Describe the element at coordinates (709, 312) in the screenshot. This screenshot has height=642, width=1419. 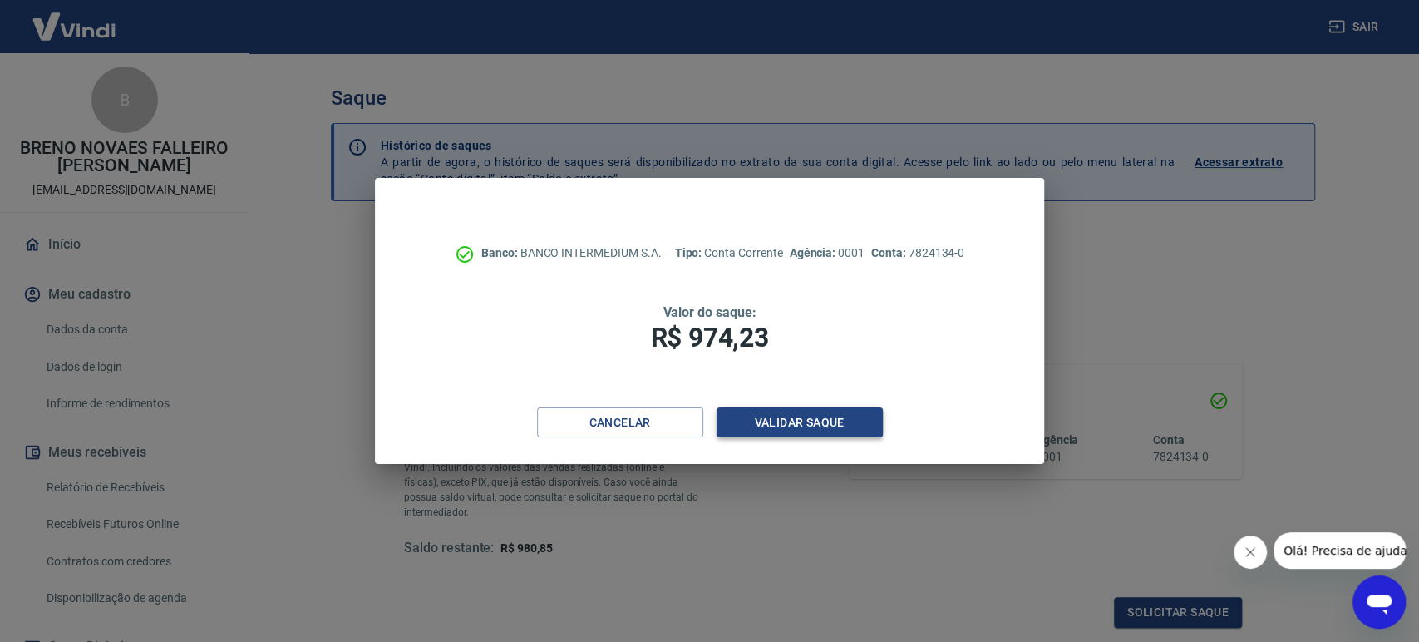
I see `span: Valor do saque:` at that location.